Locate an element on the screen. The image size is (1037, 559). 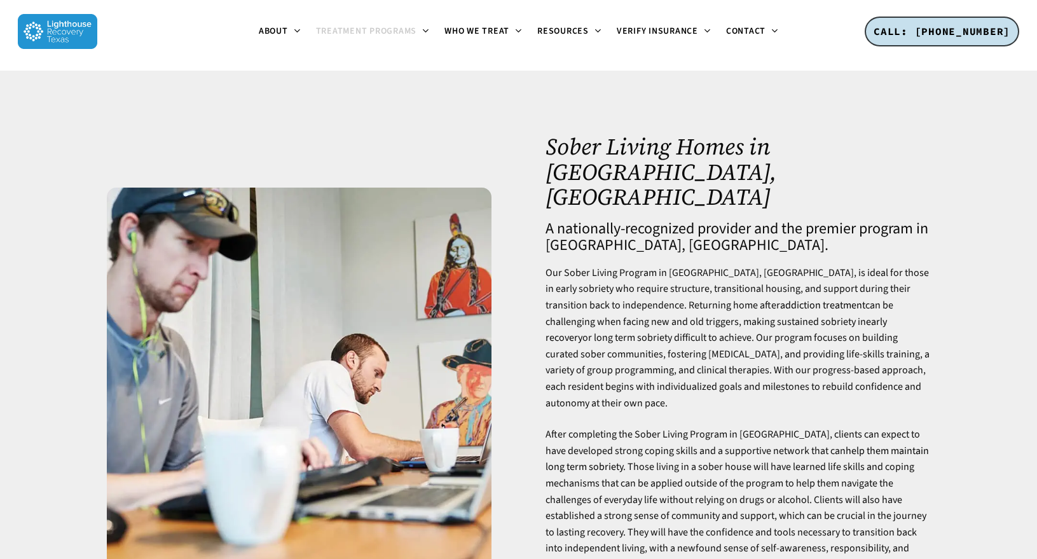
span: Resources is located at coordinates (562, 31).